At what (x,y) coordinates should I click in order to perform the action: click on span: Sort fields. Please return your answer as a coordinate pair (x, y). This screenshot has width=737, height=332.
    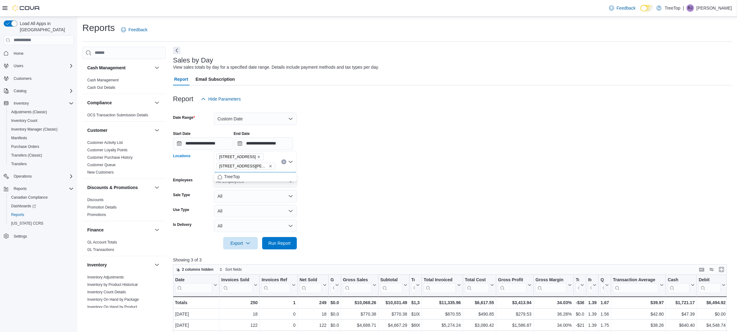
    Looking at the image, I should click on (234, 270).